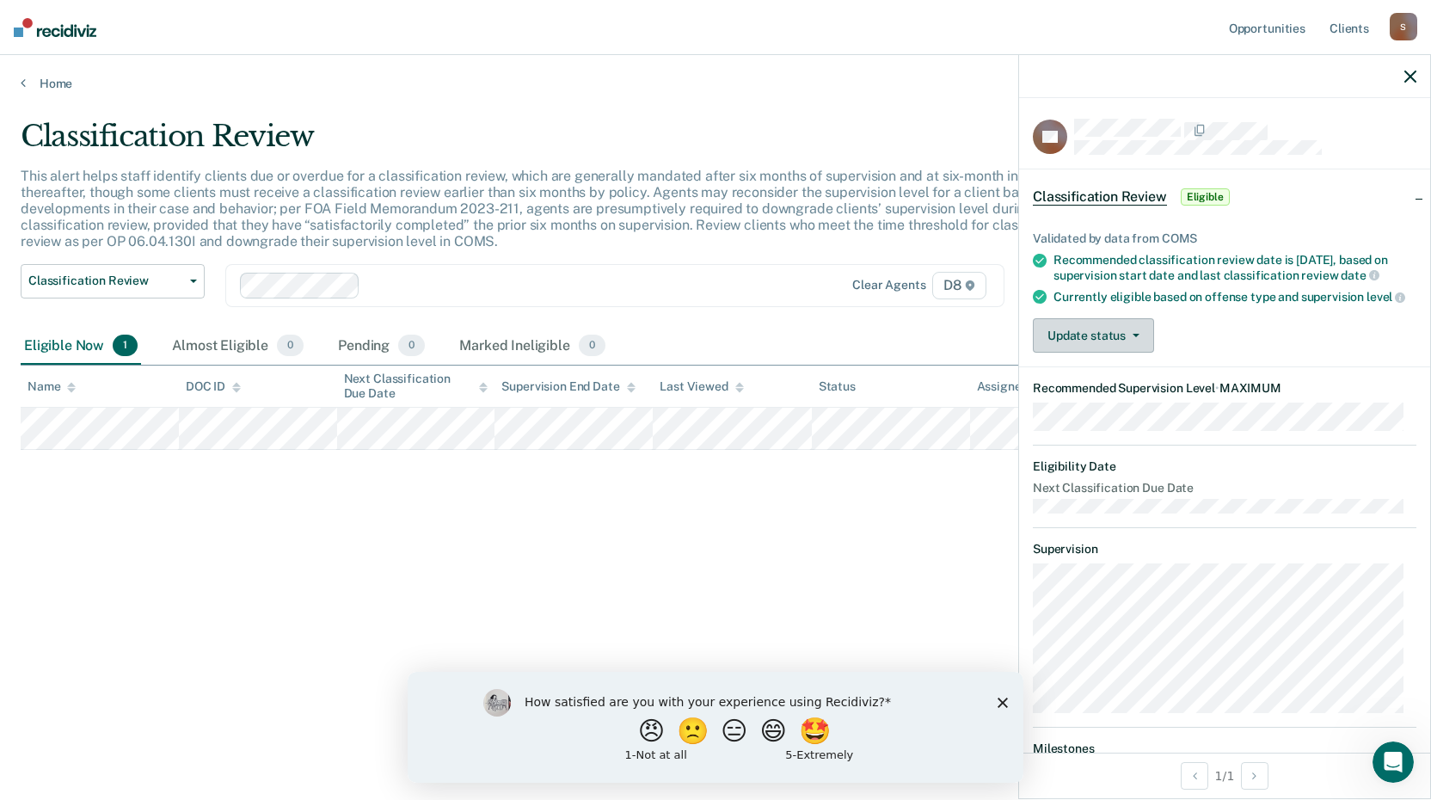 The width and height of the screenshot is (1431, 800). I want to click on dt: Next Classification Due Date, so click(1225, 488).